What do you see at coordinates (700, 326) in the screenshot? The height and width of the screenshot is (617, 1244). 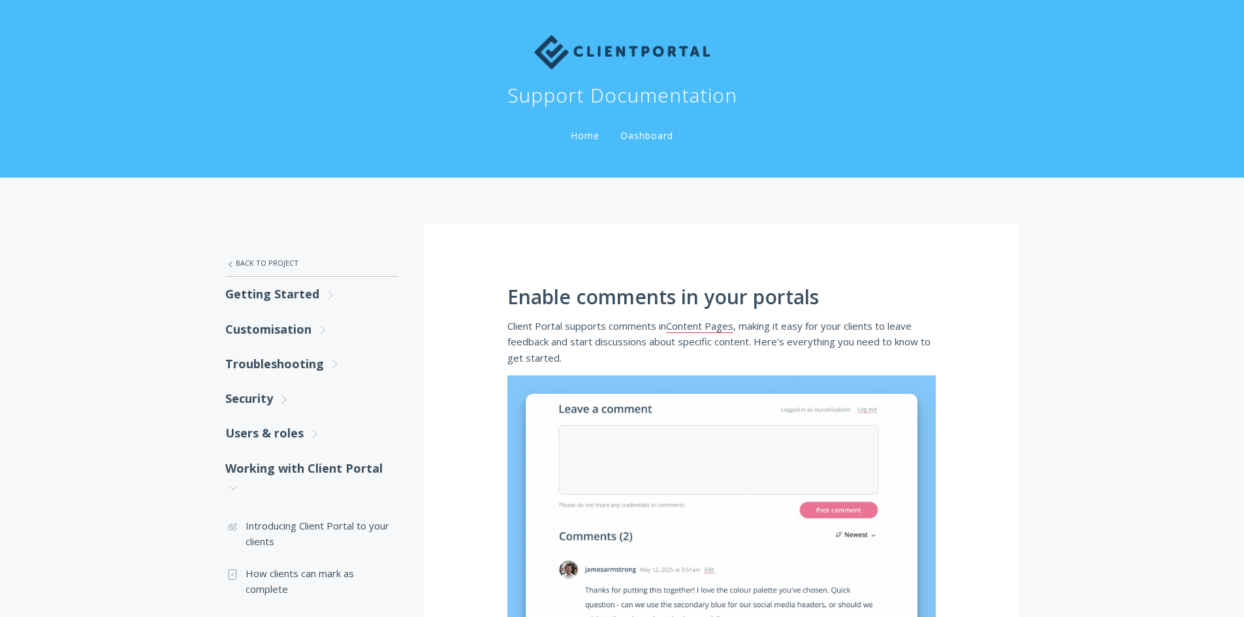 I see `a: Content Pages` at bounding box center [700, 326].